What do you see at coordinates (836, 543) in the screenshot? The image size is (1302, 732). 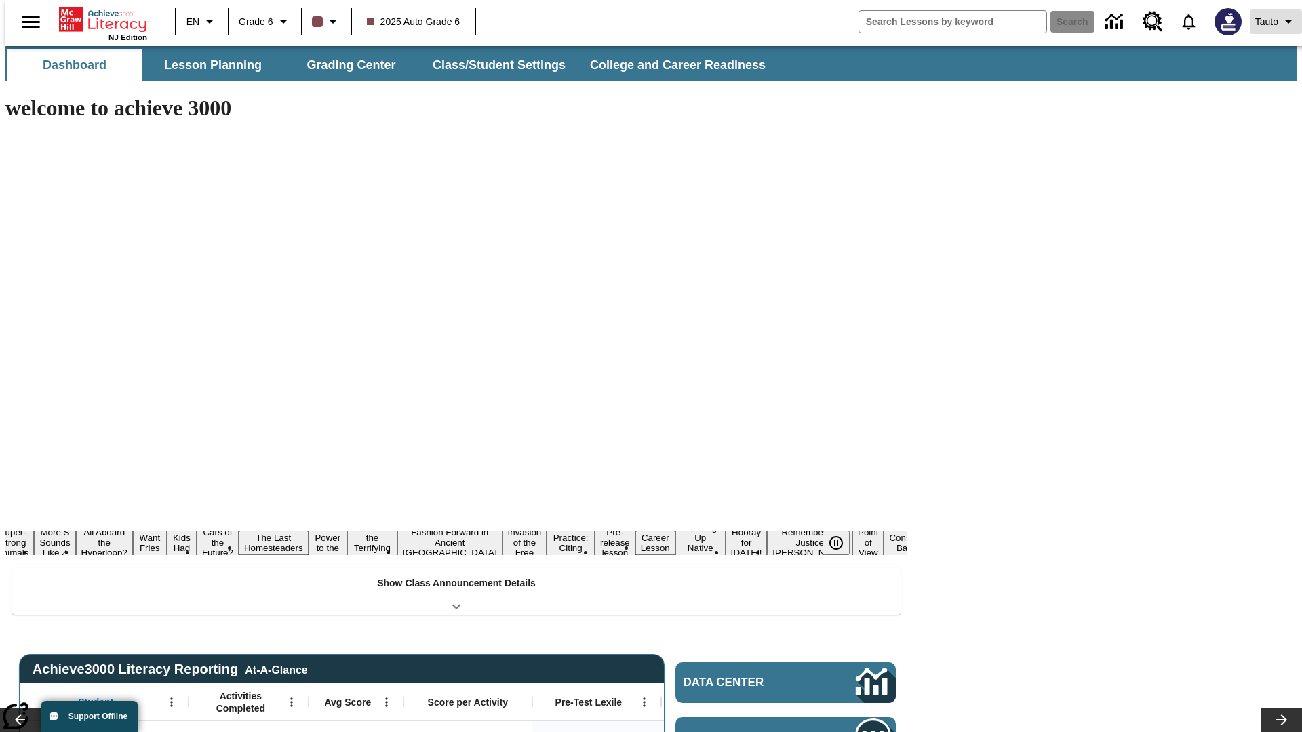 I see `button: Pause` at bounding box center [836, 543].